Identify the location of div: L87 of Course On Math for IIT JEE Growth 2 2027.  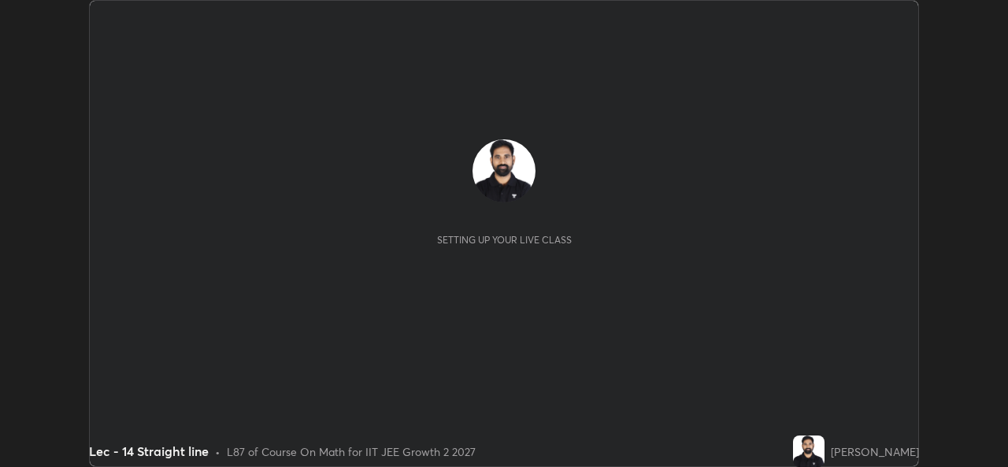
(351, 451).